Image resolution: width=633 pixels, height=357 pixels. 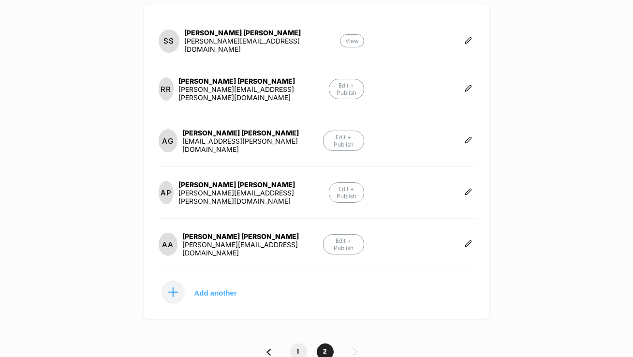 What do you see at coordinates (216, 293) in the screenshot?
I see `p: Add another` at bounding box center [216, 293].